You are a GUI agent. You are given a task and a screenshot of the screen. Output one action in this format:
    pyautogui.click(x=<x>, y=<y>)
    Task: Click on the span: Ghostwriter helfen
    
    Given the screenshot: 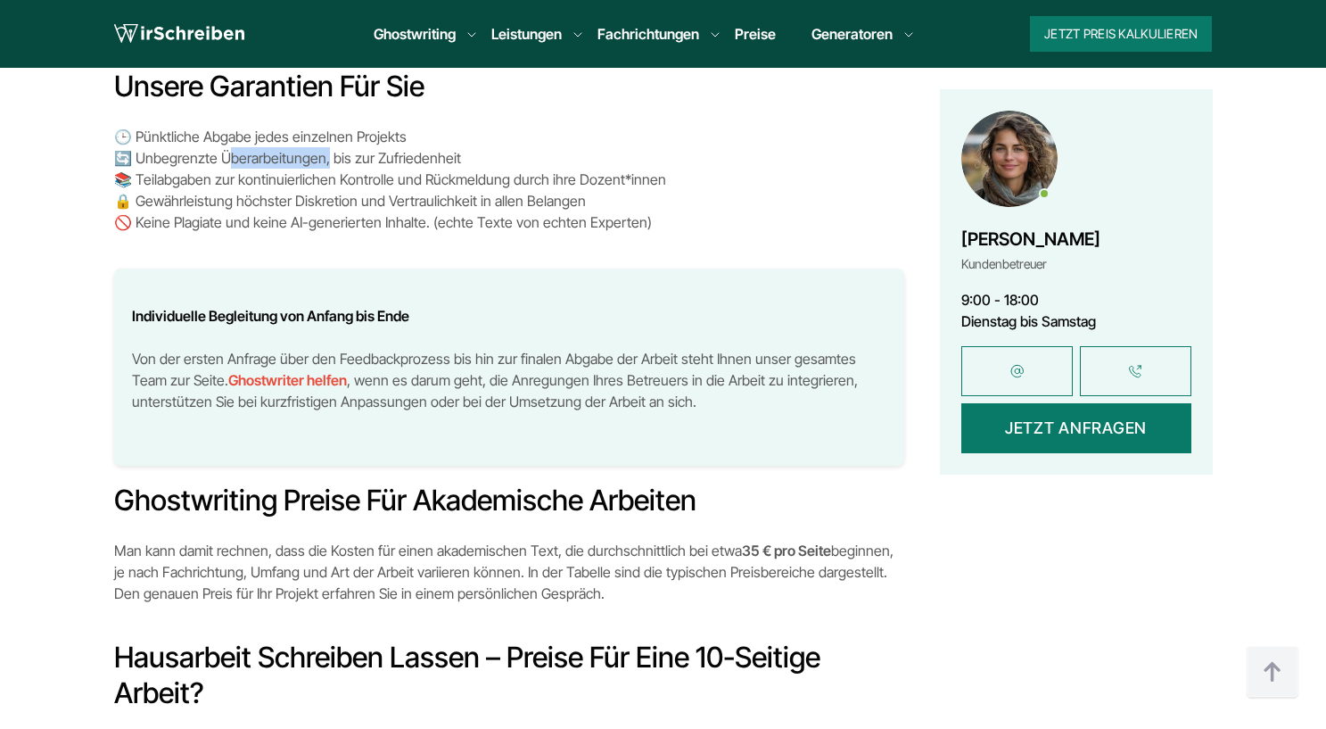 What is the action you would take?
    pyautogui.click(x=287, y=380)
    